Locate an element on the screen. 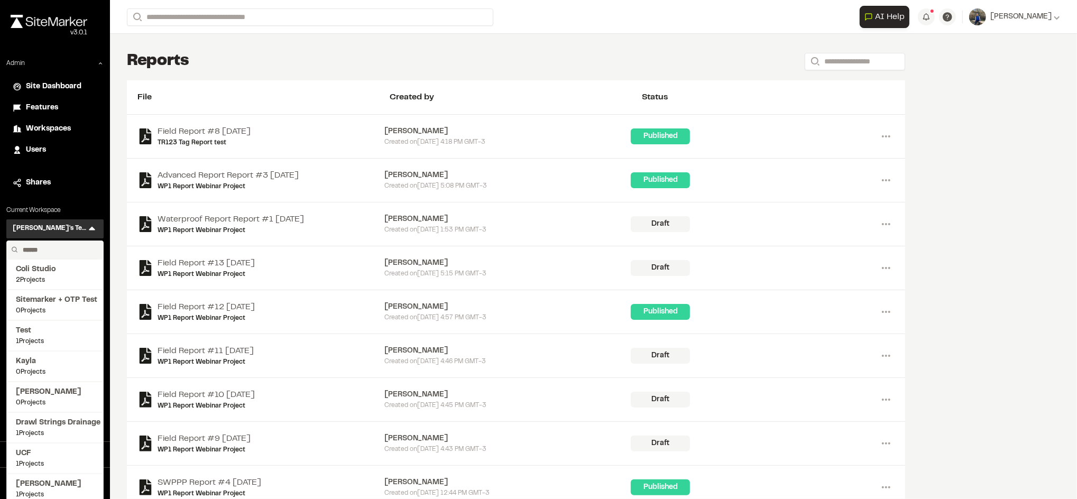 Image resolution: width=1077 pixels, height=499 pixels. a: Drawl Strings Drainage1Projects is located at coordinates (55, 428).